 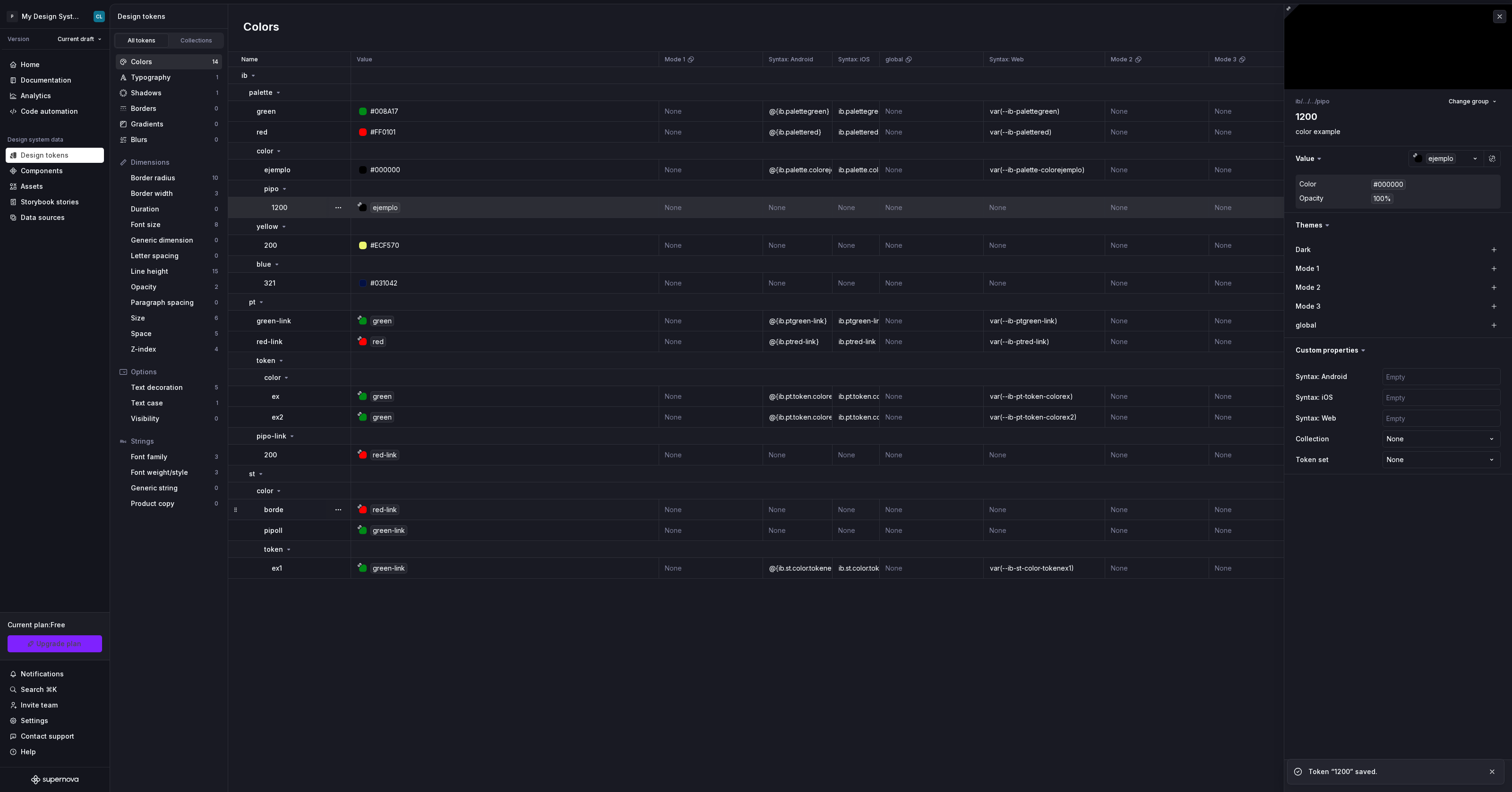 What do you see at coordinates (55, 217) in the screenshot?
I see `a: Data sources` at bounding box center [55, 217].